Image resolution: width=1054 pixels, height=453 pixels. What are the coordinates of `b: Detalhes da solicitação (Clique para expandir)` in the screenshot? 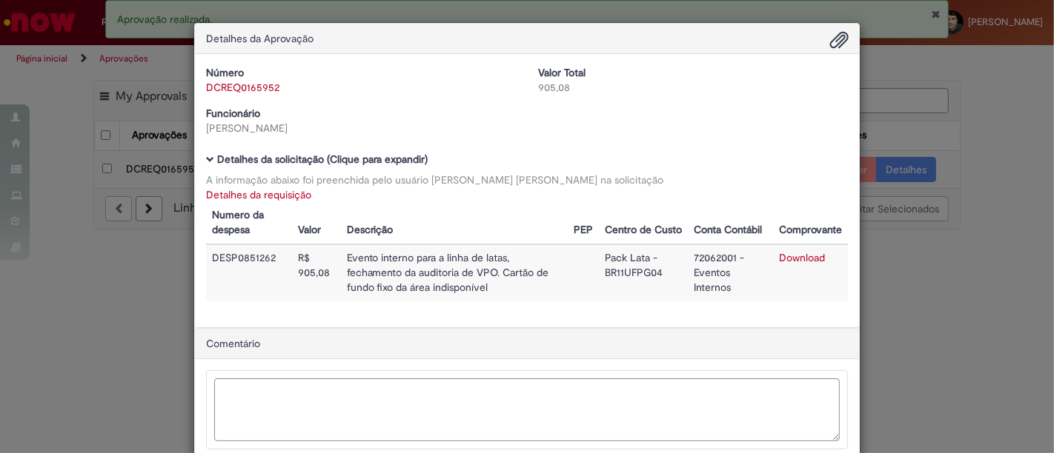 It's located at (322, 159).